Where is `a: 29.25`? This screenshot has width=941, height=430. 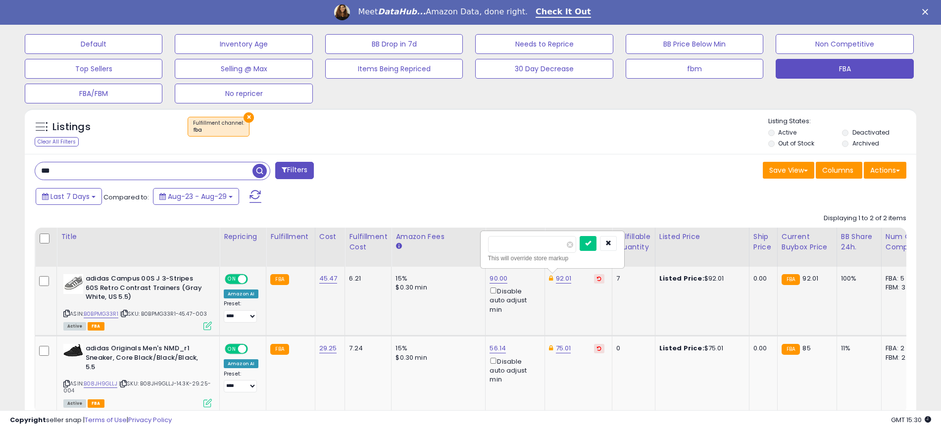
a: 29.25 is located at coordinates (328, 349).